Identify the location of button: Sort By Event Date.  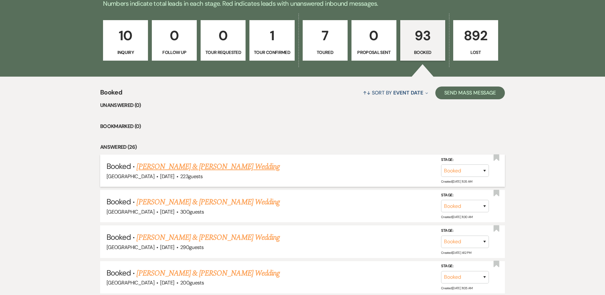
(396, 93).